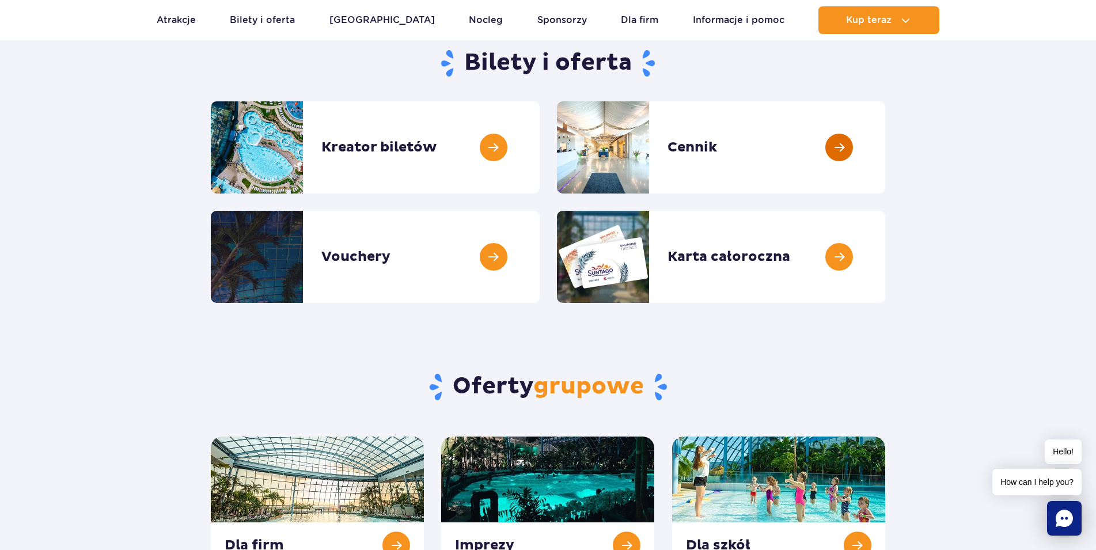 This screenshot has width=1096, height=550. What do you see at coordinates (562, 20) in the screenshot?
I see `a: Sponsorzy` at bounding box center [562, 20].